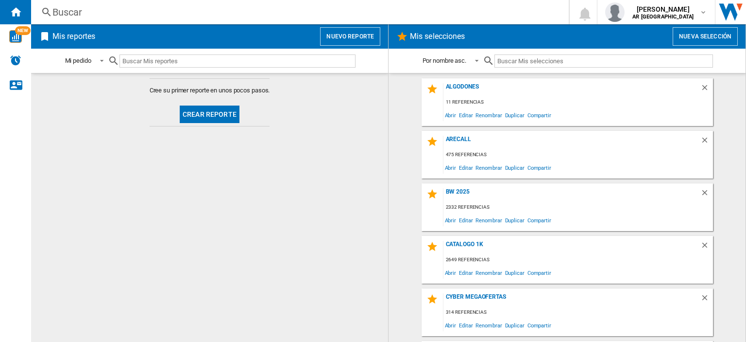  Describe the element at coordinates (209, 114) in the screenshot. I see `button: Crear reporte` at that location.